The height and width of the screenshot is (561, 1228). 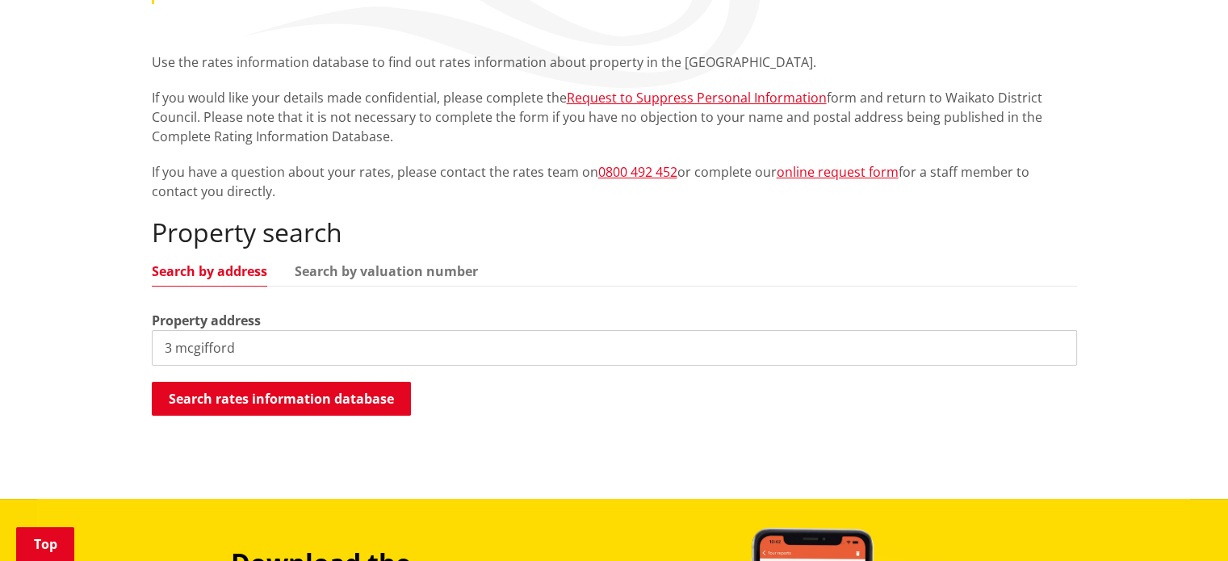 What do you see at coordinates (45, 544) in the screenshot?
I see `a: Top` at bounding box center [45, 544].